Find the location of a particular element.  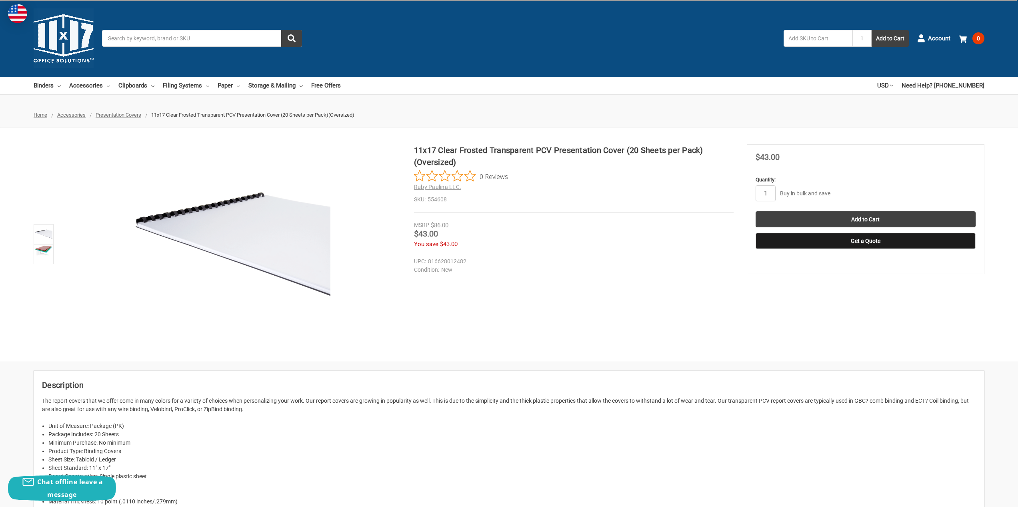

img: duty and tax information for United States is located at coordinates (18, 14).